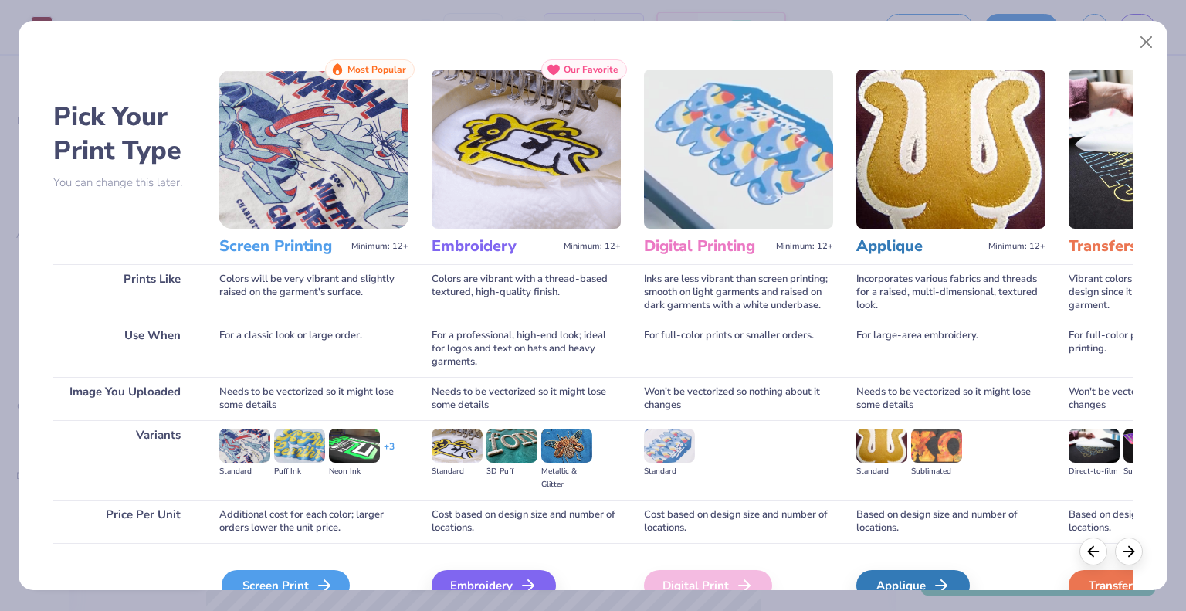  I want to click on img: Applique, so click(950, 149).